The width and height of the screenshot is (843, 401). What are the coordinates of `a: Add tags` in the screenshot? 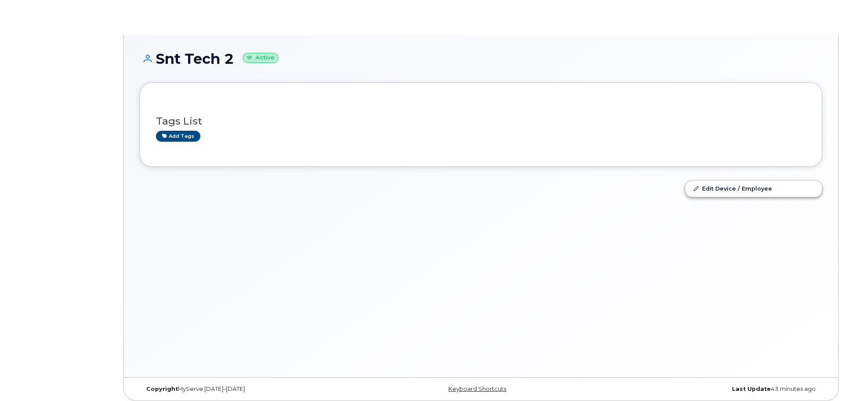 It's located at (178, 136).